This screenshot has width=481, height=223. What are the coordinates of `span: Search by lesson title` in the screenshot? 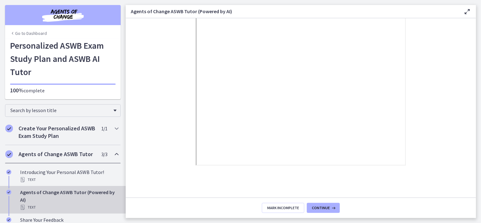 It's located at (60, 110).